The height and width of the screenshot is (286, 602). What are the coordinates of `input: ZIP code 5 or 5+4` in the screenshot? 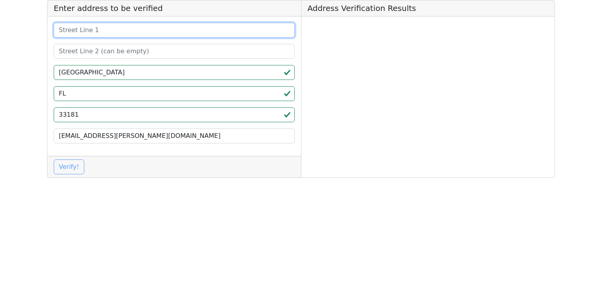 It's located at (174, 115).